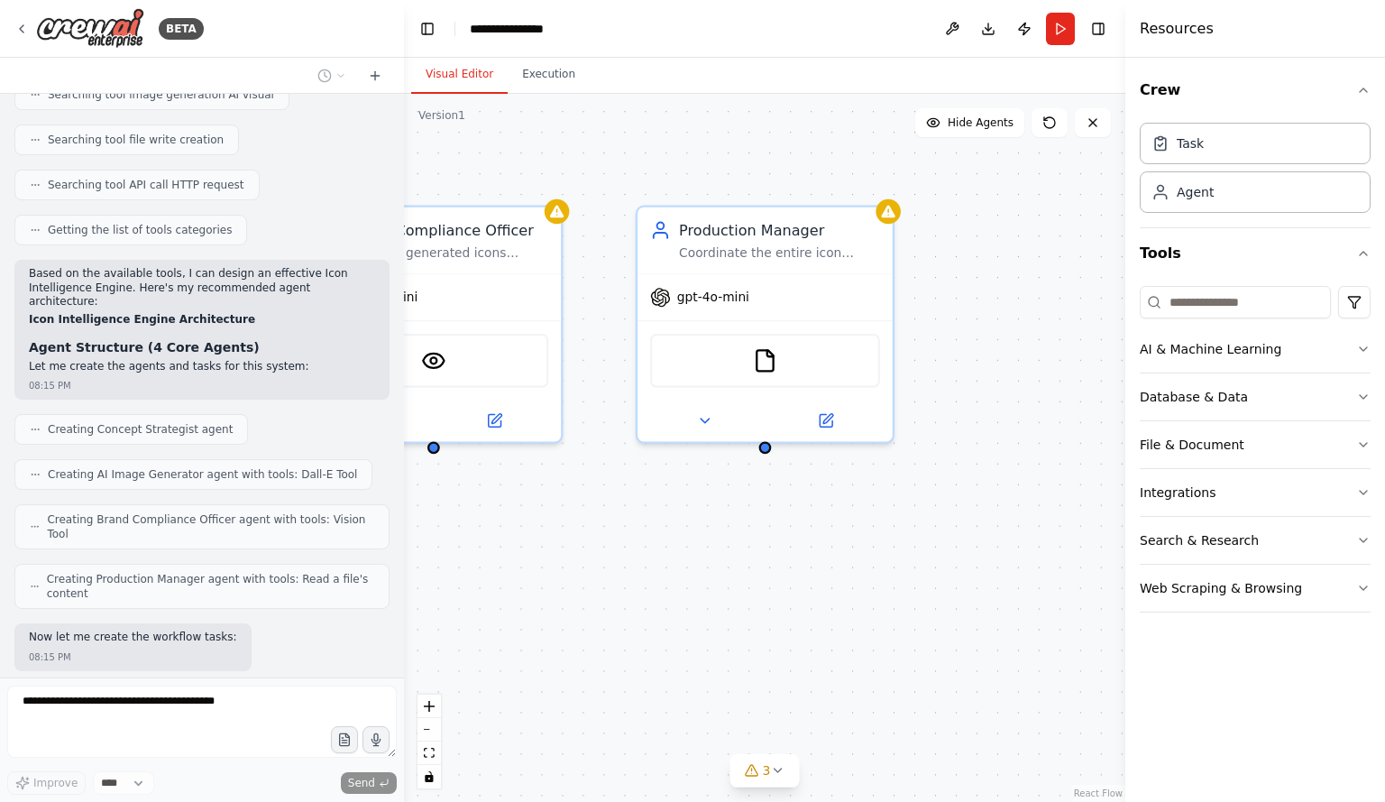 This screenshot has height=802, width=1385. Describe the element at coordinates (140, 429) in the screenshot. I see `span: Creating Concept Strategist agent` at that location.